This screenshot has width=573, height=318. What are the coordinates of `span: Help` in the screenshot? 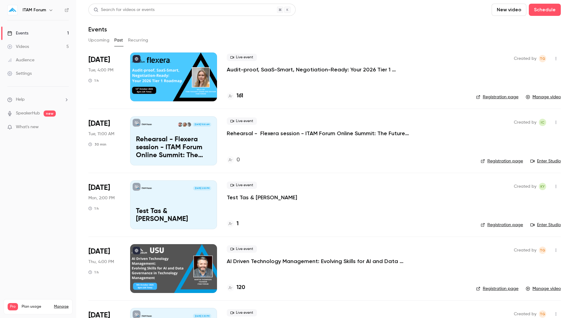 It's located at (20, 99).